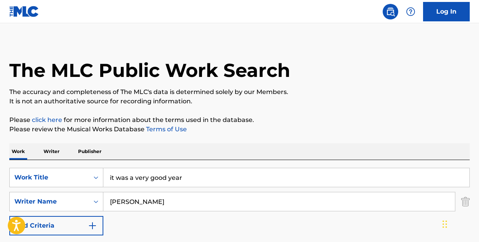  I want to click on p: Writer, so click(51, 151).